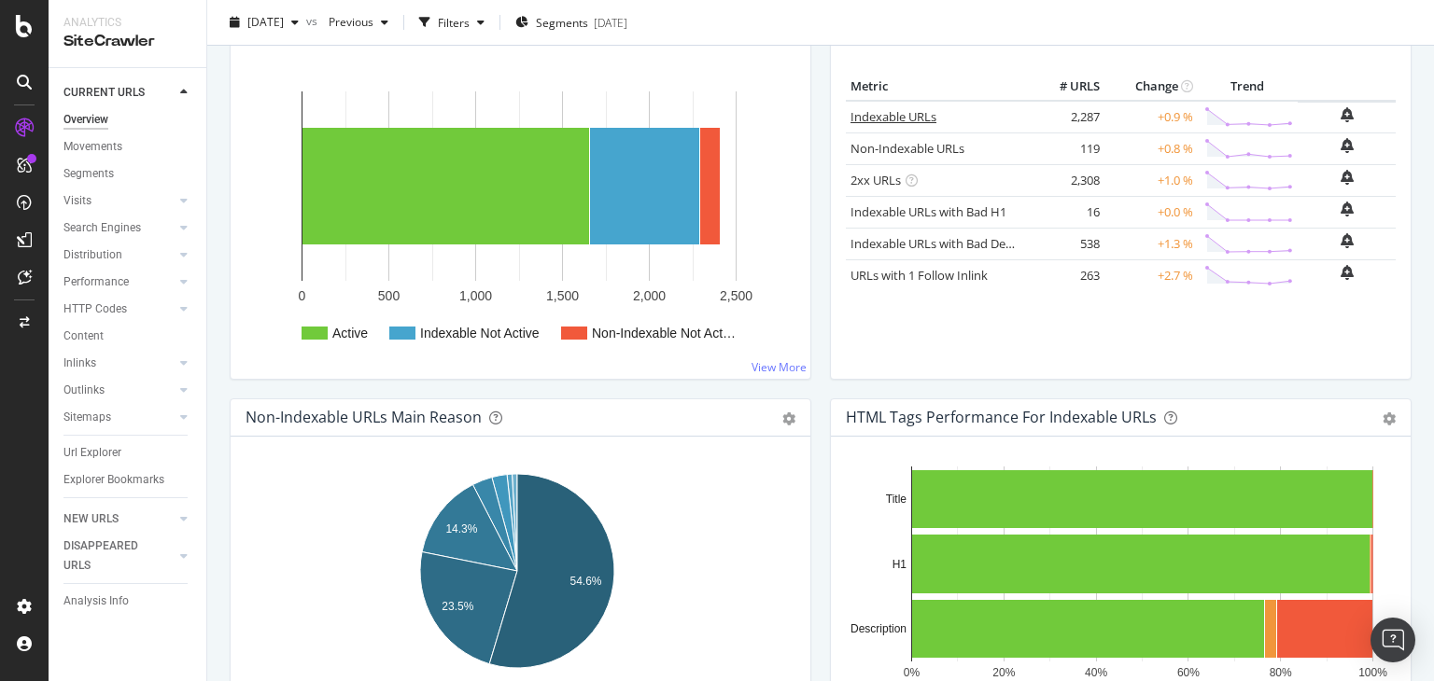 The image size is (1434, 681). Describe the element at coordinates (1001, 417) in the screenshot. I see `div: HTML Tags Performance for Indexable URLs` at that location.